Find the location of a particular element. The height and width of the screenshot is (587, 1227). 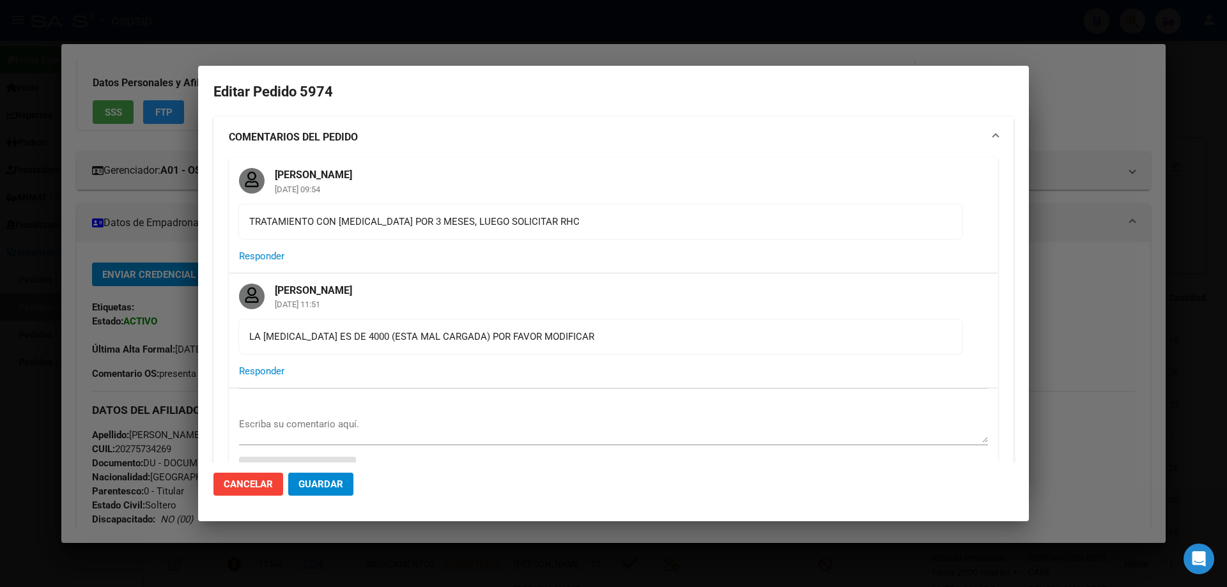

div: Open Intercom Messenger is located at coordinates (1199, 559).